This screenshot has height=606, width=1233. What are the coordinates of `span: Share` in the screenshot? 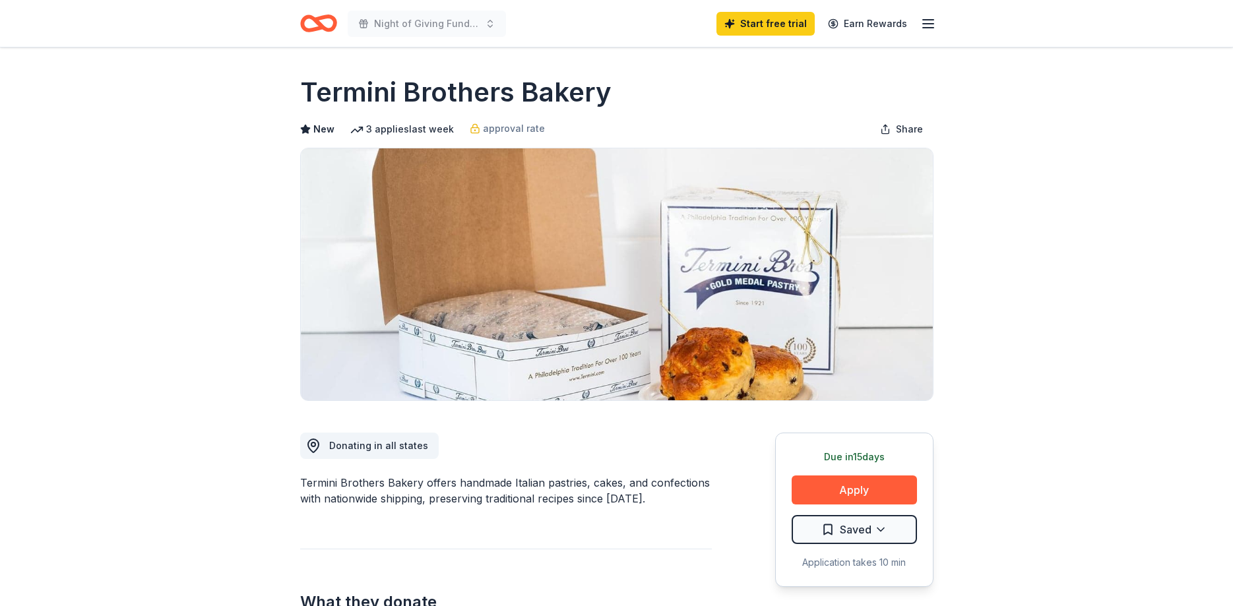 It's located at (909, 129).